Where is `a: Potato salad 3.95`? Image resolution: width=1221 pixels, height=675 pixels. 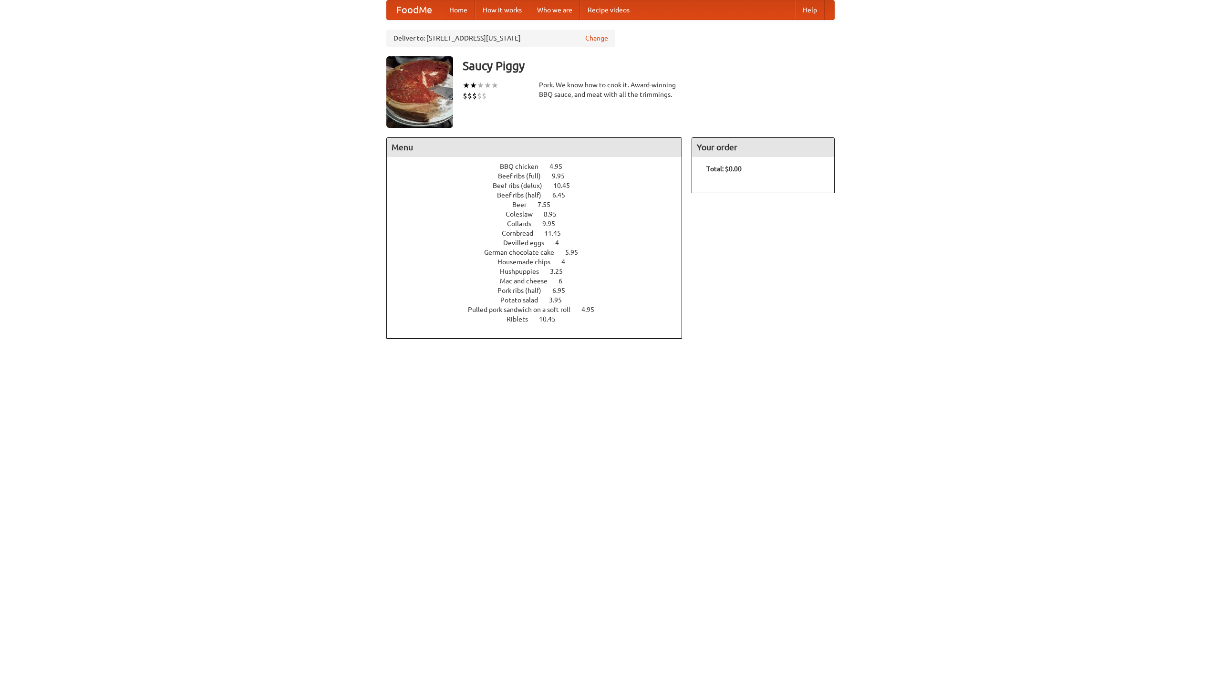 a: Potato salad 3.95 is located at coordinates (540, 300).